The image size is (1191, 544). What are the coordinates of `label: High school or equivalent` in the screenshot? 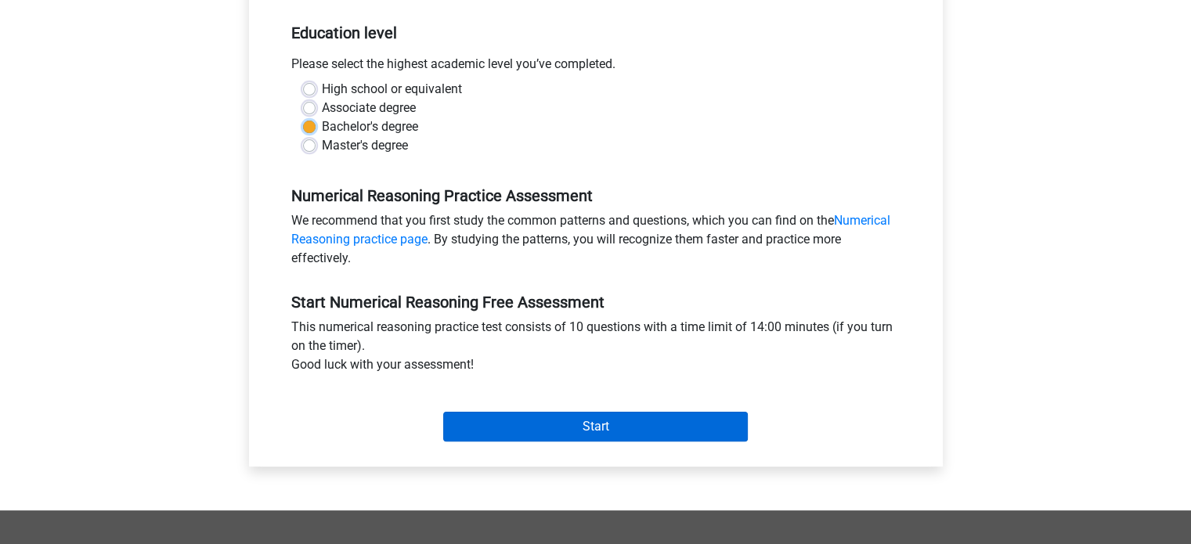 It's located at (392, 89).